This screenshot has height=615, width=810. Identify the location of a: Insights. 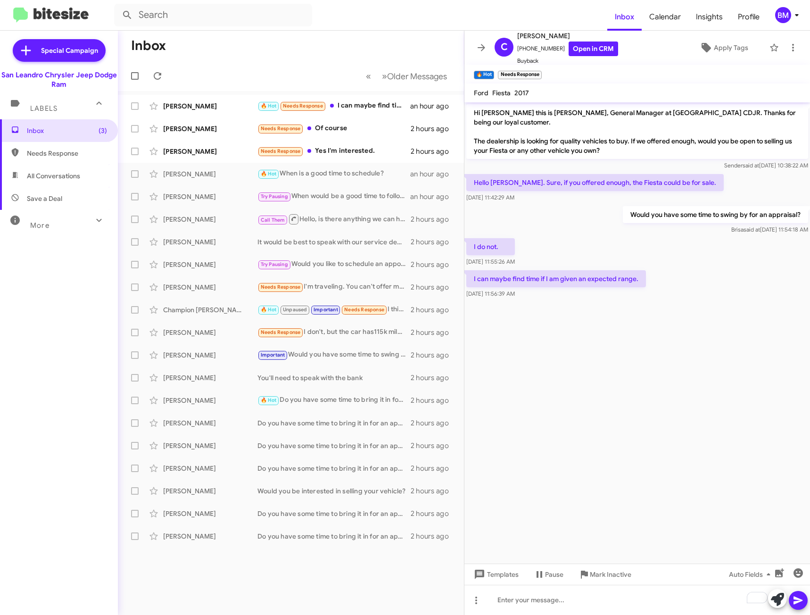
(709, 17).